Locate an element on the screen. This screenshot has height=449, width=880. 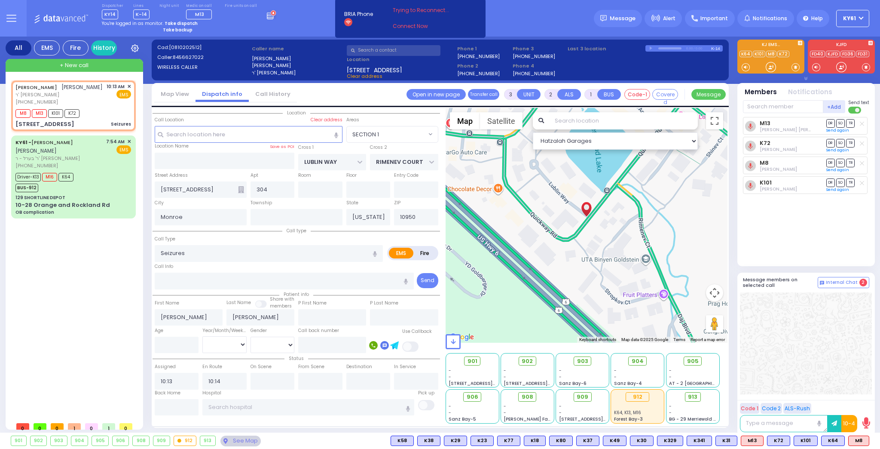
label: Location Name is located at coordinates (171, 146).